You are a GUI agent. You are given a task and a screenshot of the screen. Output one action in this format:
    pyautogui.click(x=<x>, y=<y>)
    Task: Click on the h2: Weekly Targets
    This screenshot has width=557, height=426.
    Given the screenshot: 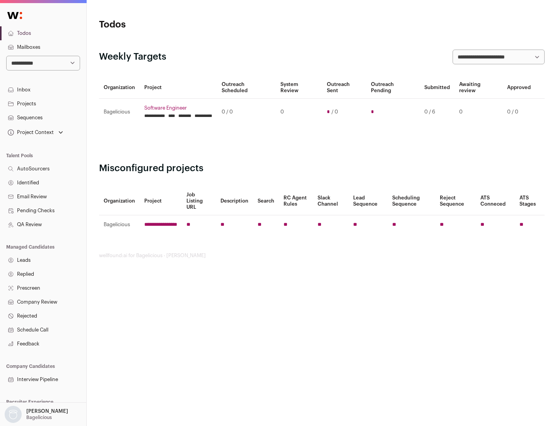 What is the action you would take?
    pyautogui.click(x=133, y=57)
    